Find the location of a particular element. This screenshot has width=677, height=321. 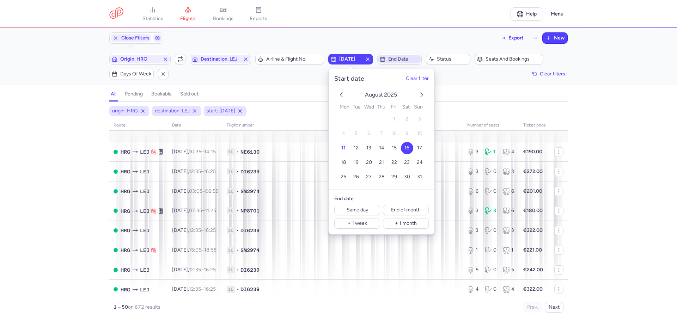

strong: €322.00 is located at coordinates (533, 289).